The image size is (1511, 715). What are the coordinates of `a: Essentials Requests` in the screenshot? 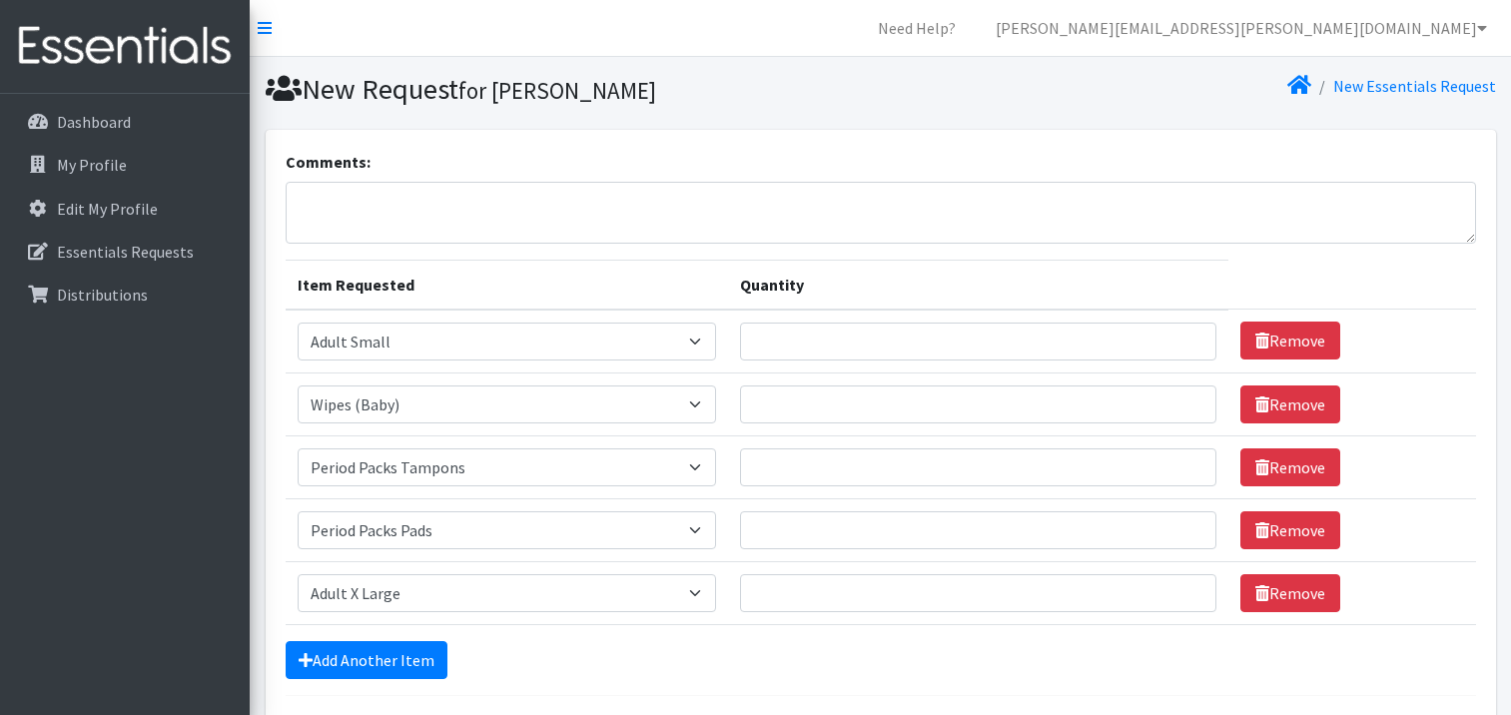 It's located at (125, 252).